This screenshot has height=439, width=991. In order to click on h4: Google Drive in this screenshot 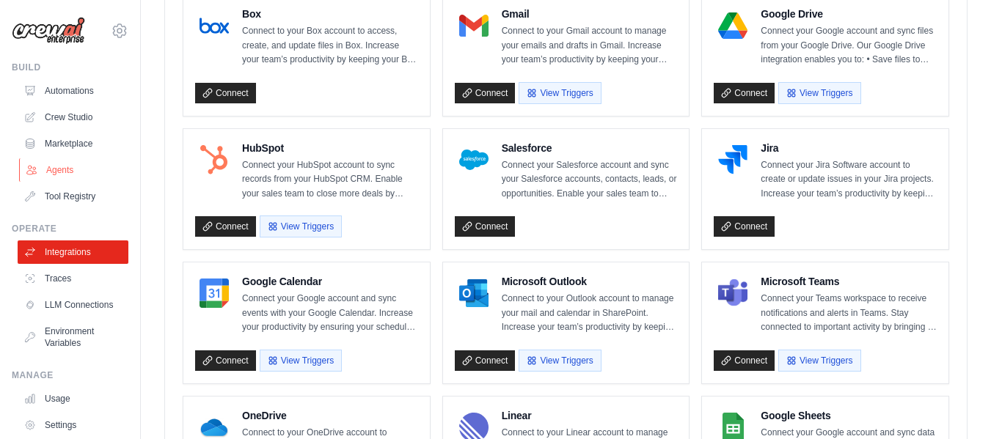, I will do `click(848, 14)`.